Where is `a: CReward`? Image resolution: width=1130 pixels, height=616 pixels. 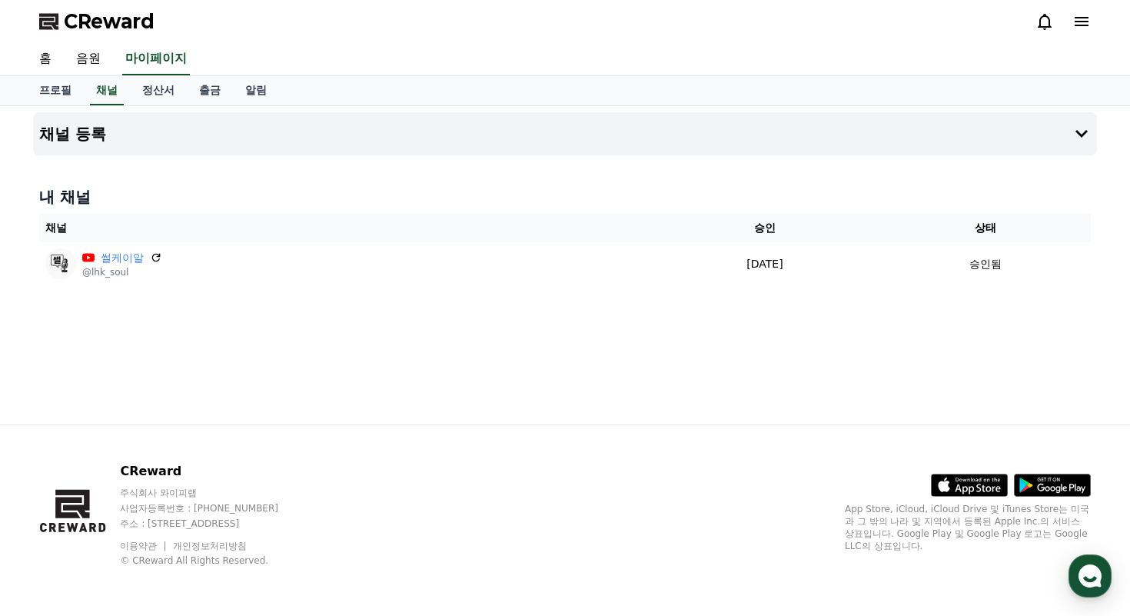 a: CReward is located at coordinates (97, 22).